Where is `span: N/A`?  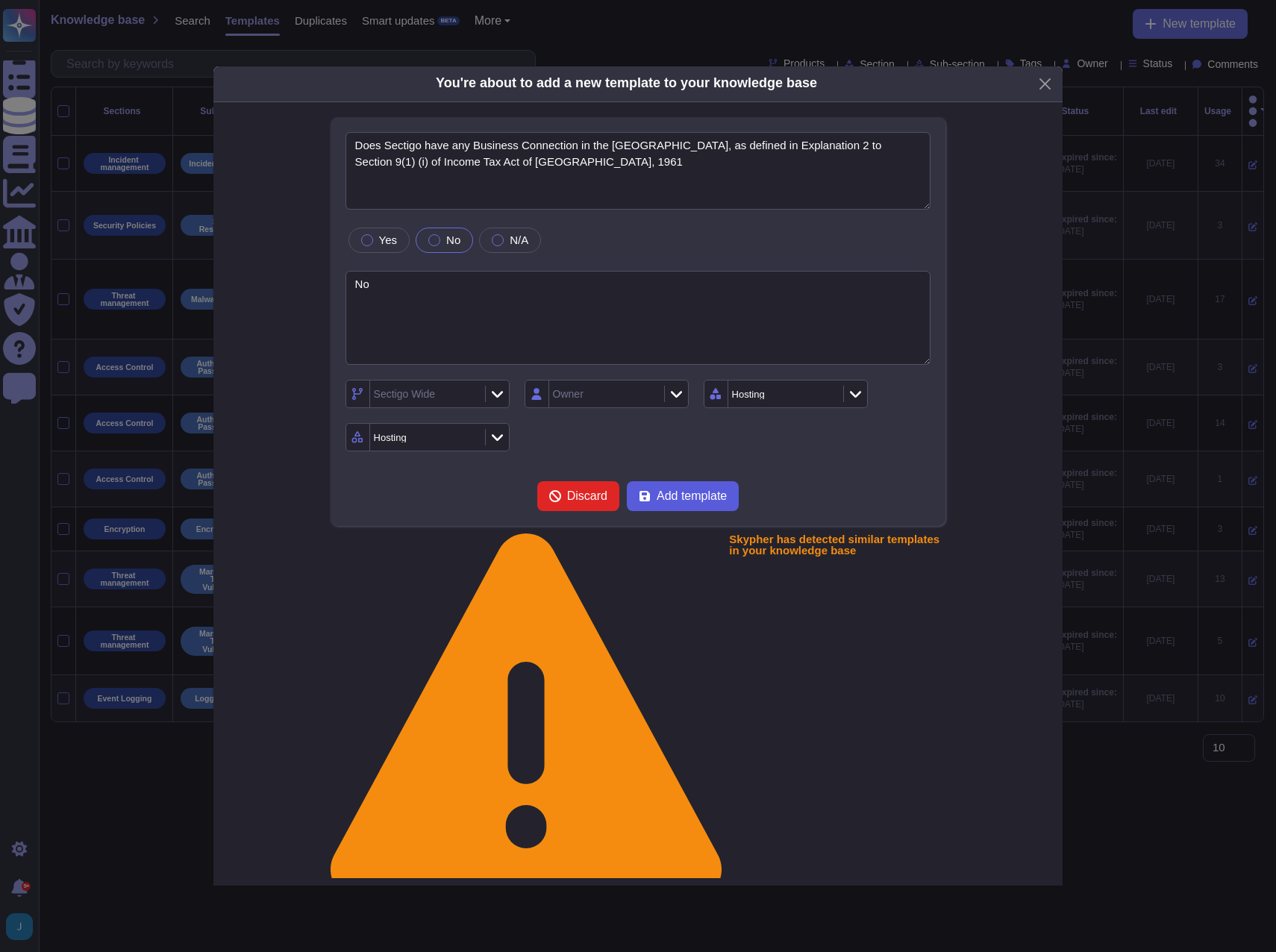 span: N/A is located at coordinates (519, 240).